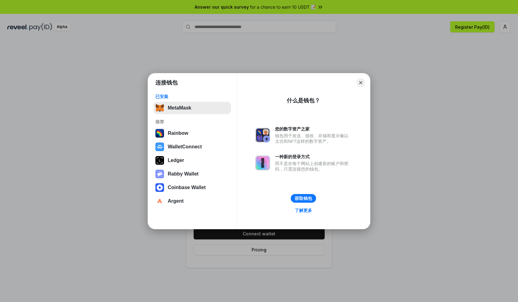  Describe the element at coordinates (313, 129) in the screenshot. I see `div: 您的数字资产之家` at that location.